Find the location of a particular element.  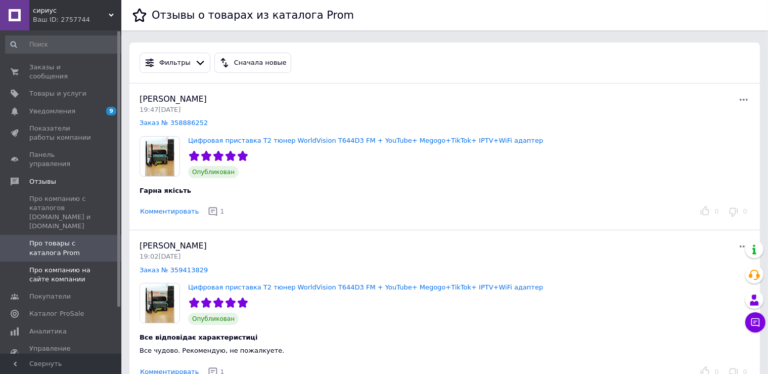

div: Ваш ID: 2757744 is located at coordinates (77, 20).